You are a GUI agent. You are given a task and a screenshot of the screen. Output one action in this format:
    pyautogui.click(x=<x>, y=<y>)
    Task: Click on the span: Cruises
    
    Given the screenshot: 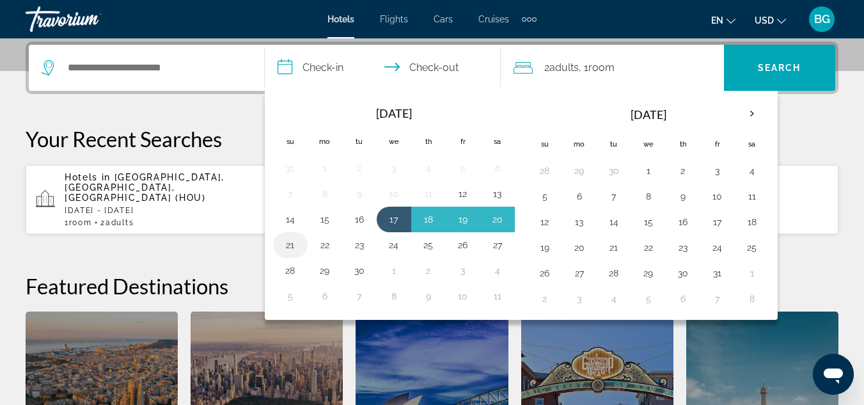 What is the action you would take?
    pyautogui.click(x=494, y=19)
    